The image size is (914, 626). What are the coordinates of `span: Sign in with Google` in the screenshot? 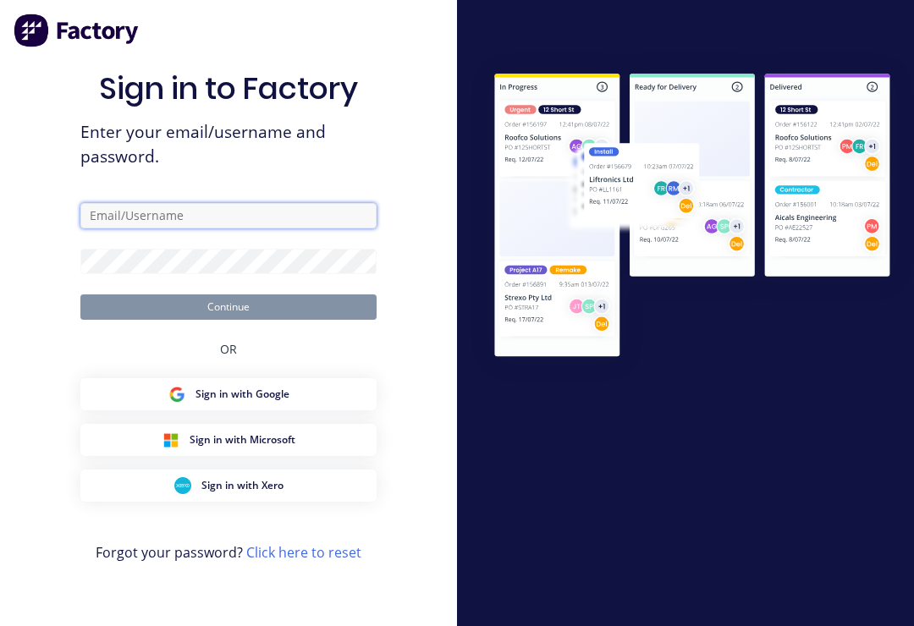 It's located at (242, 394).